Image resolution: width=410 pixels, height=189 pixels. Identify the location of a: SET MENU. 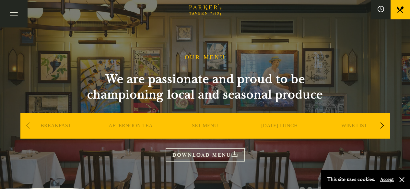
(205, 136).